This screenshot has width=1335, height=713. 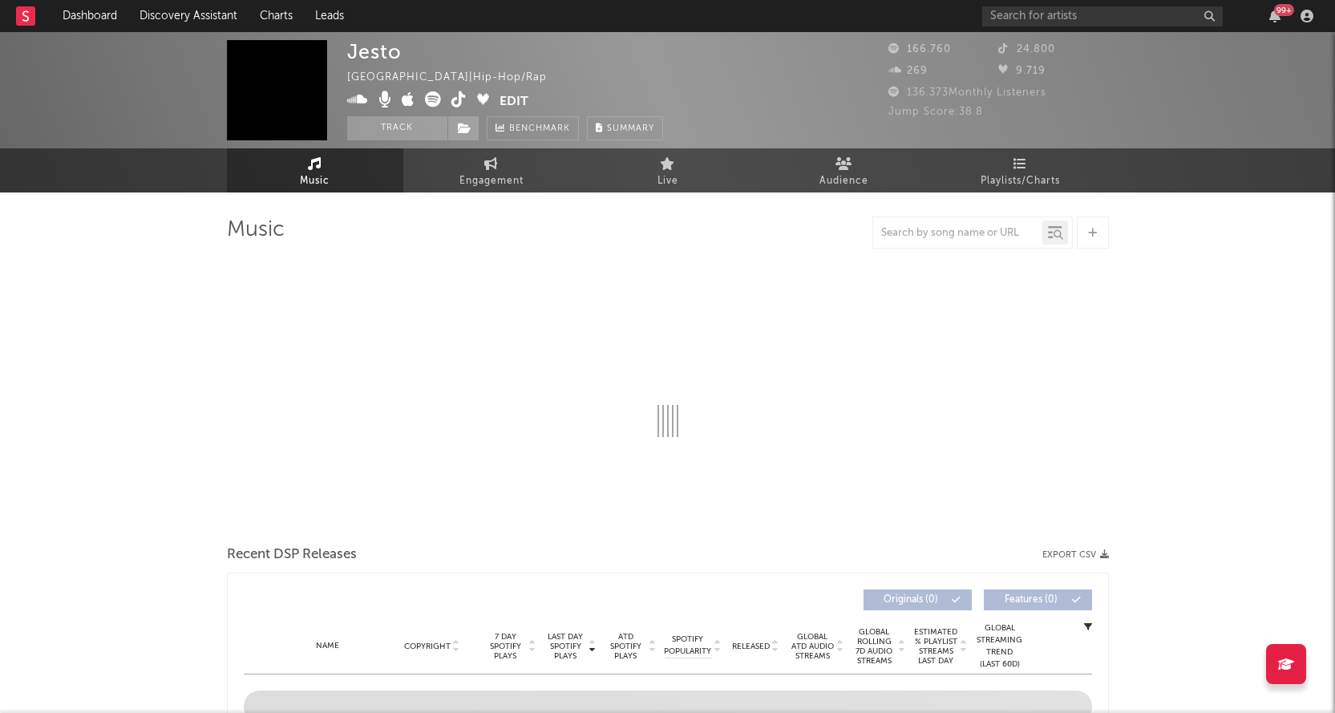 I want to click on span: Originals ( 0 ), so click(x=911, y=600).